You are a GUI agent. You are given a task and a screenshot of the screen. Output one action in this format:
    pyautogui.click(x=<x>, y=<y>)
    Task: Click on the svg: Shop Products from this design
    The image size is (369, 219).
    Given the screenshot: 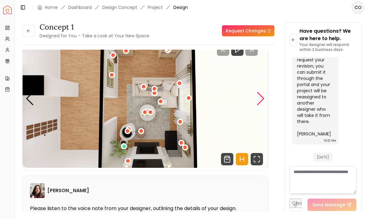 What is the action you would take?
    pyautogui.click(x=227, y=160)
    